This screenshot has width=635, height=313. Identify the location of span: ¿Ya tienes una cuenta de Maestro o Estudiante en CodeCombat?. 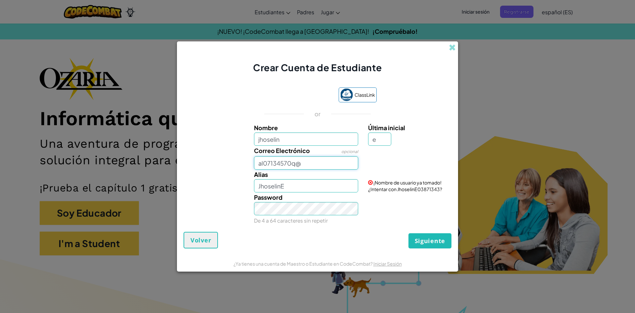
(303, 263).